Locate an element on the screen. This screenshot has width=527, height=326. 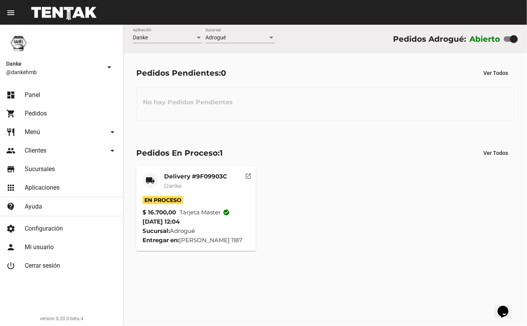
mat-card-title: Delivery #9F09903C is located at coordinates (195, 176).